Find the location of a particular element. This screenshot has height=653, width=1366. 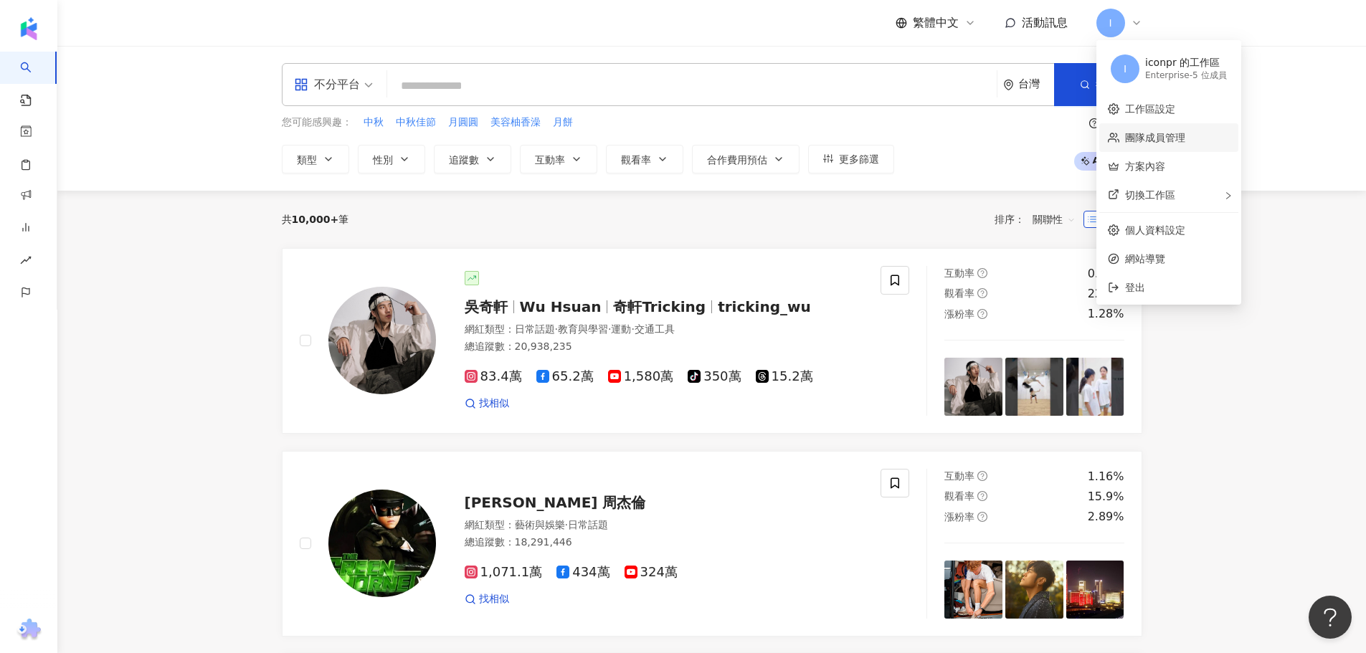

span: 繁體中文 is located at coordinates (936, 23).